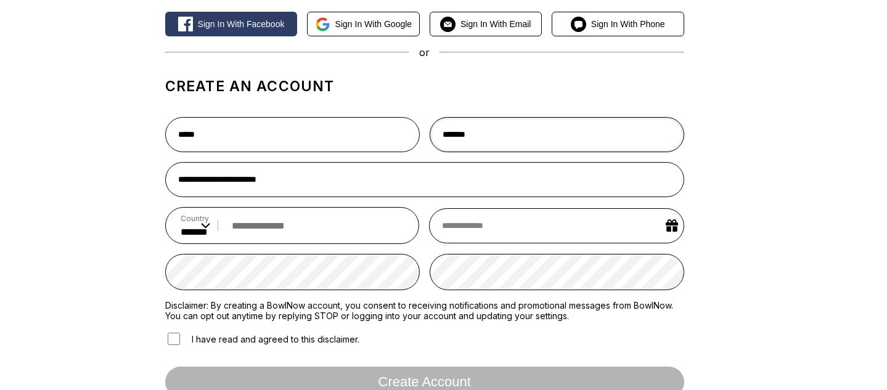  Describe the element at coordinates (425, 86) in the screenshot. I see `h1: Create an account` at that location.